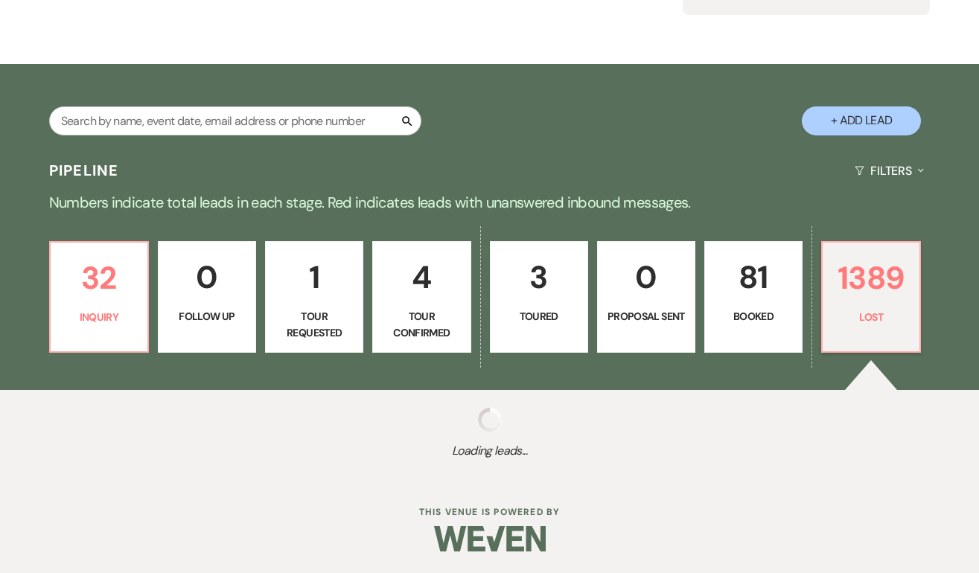  Describe the element at coordinates (314, 277) in the screenshot. I see `p: 1` at that location.